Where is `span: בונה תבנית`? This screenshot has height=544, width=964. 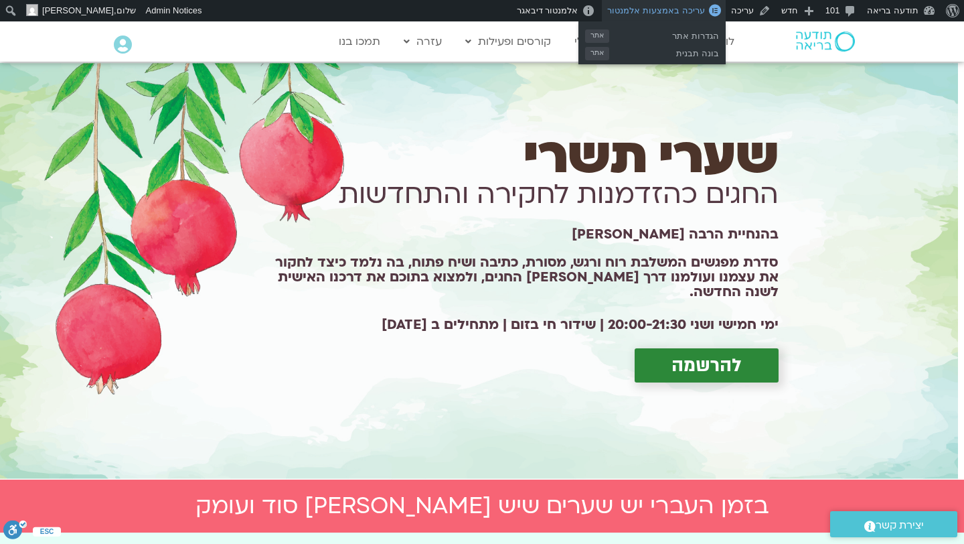 span: בונה תבנית is located at coordinates (664, 52).